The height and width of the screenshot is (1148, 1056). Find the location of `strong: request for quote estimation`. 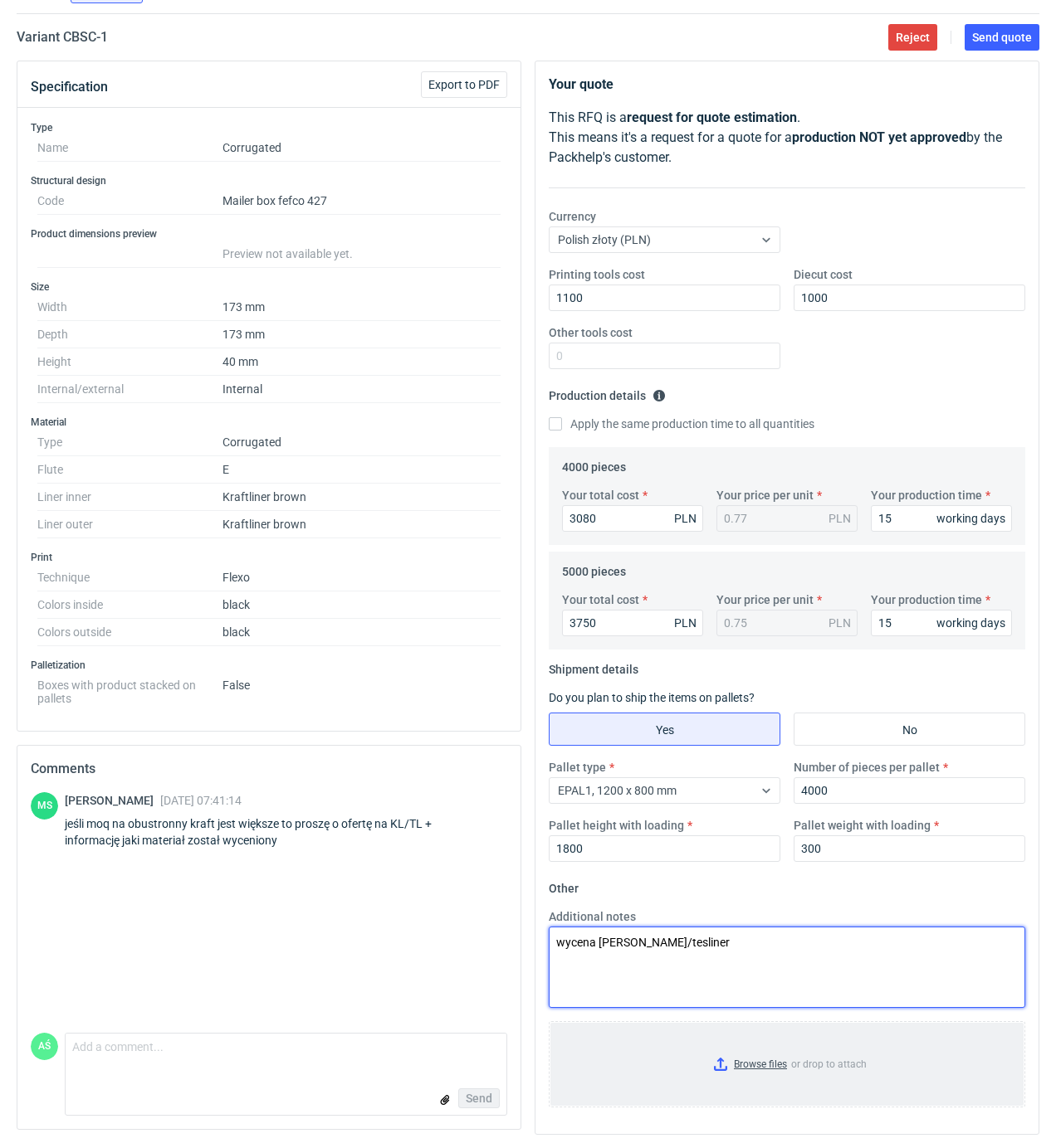

strong: request for quote estimation is located at coordinates (711, 117).